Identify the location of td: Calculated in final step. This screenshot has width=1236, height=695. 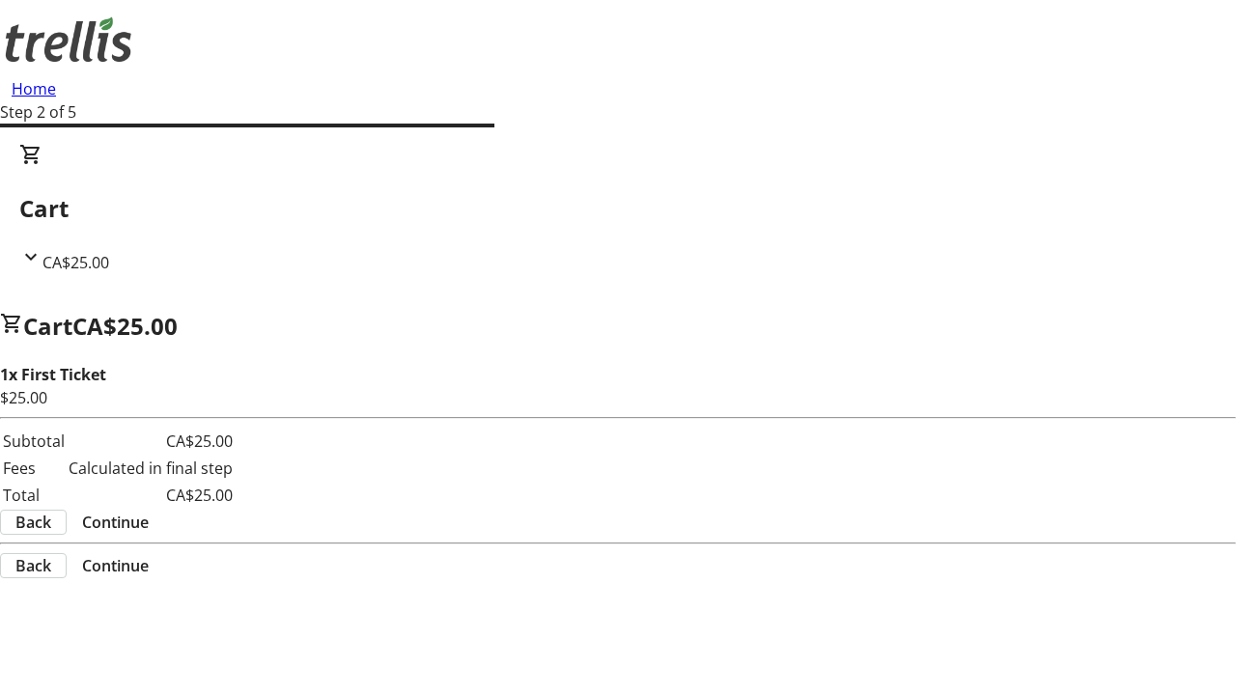
(151, 468).